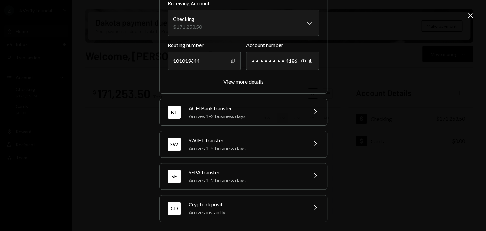 This screenshot has height=231, width=486. Describe the element at coordinates (174, 112) in the screenshot. I see `div: BT` at that location.